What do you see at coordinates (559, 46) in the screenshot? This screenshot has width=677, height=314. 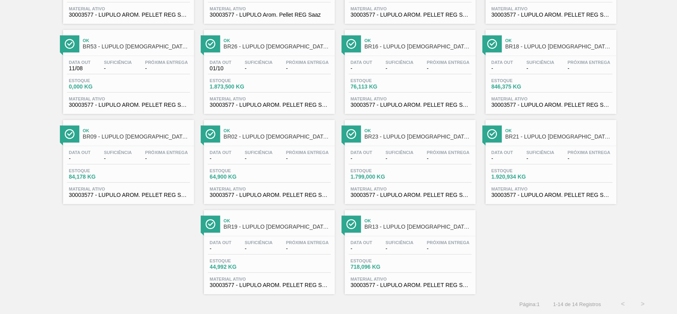 I see `span: BR18 - LÚPULO AROMÁTICO PELLET SAAZ` at bounding box center [559, 46].